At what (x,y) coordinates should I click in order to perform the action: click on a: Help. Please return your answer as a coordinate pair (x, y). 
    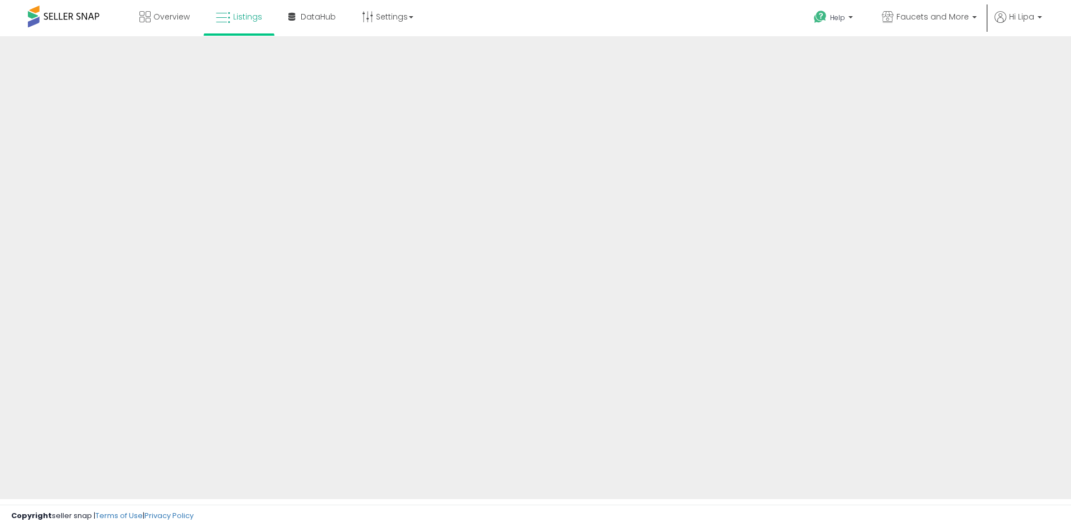
    Looking at the image, I should click on (834, 19).